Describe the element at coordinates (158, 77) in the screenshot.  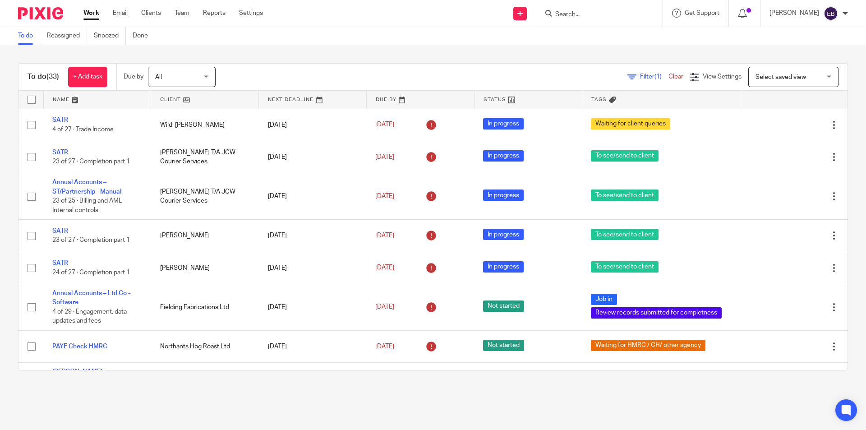
I see `span: All` at that location.